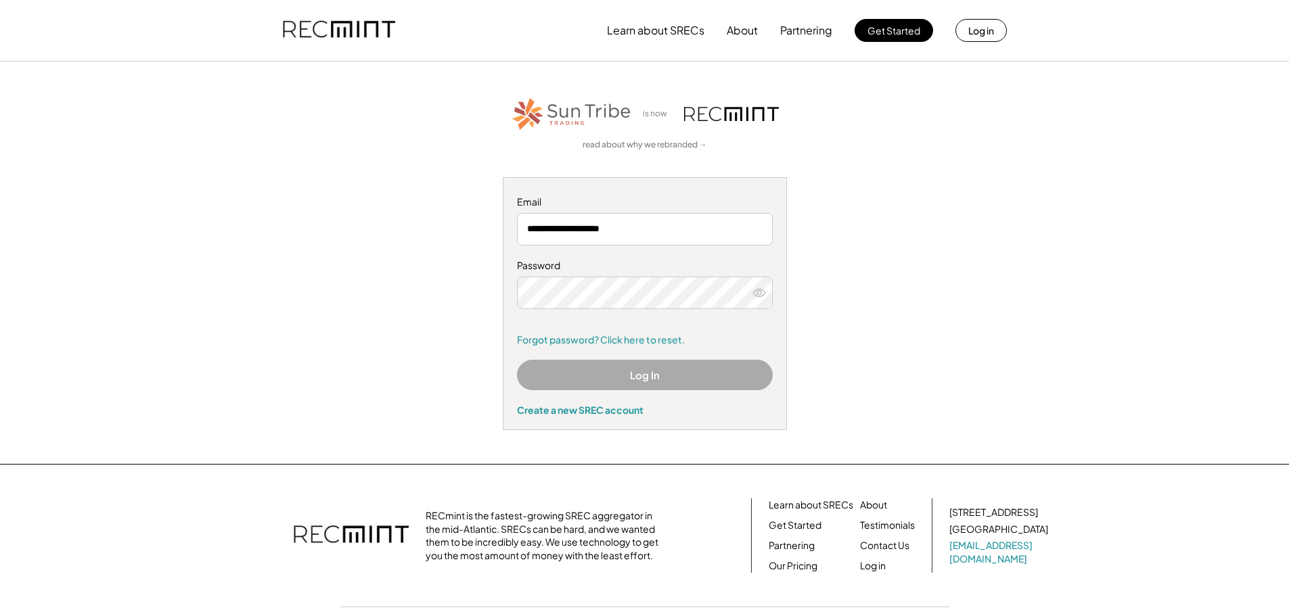 The image size is (1289, 616). Describe the element at coordinates (742, 30) in the screenshot. I see `button: About` at that location.